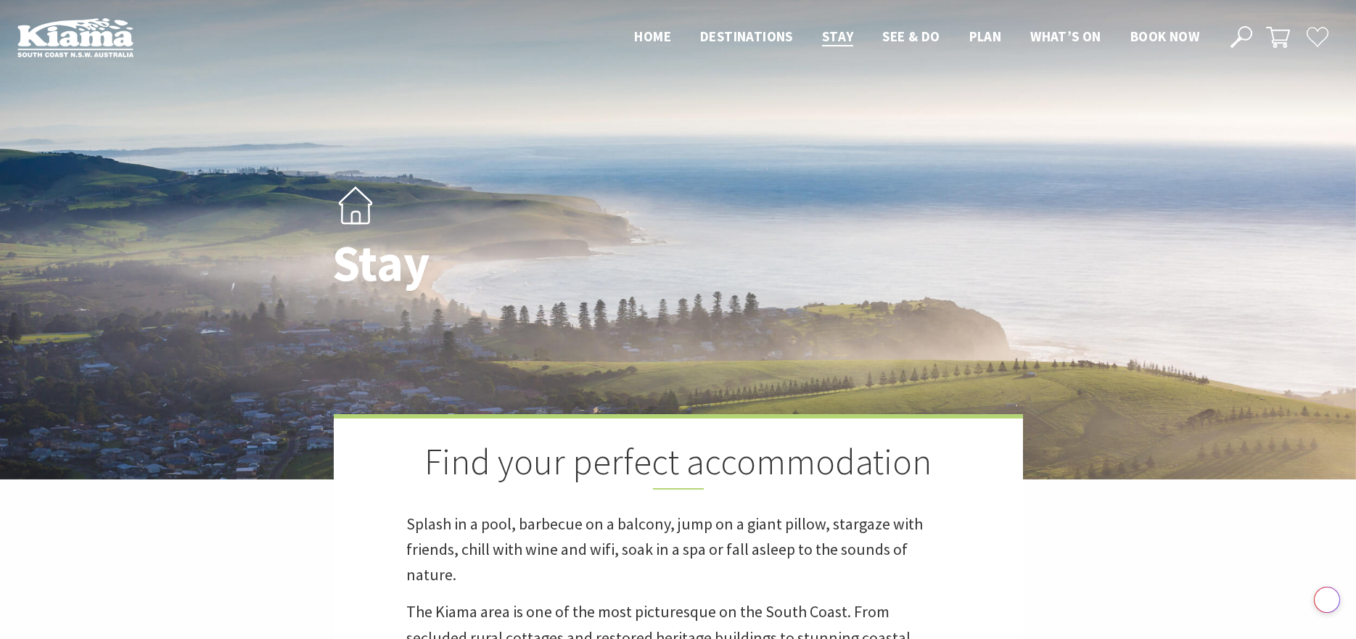 The image size is (1356, 639). Describe the element at coordinates (537, 263) in the screenshot. I see `h1: Stay` at that location.